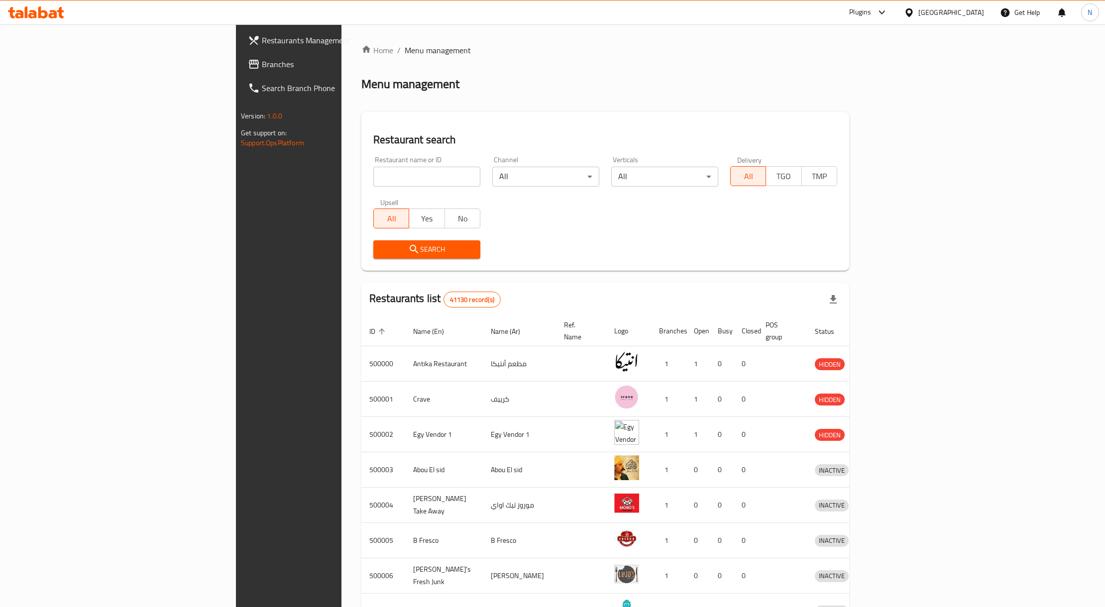 This screenshot has width=1105, height=607. Describe the element at coordinates (435, 331) in the screenshot. I see `span: Name (En)` at that location.